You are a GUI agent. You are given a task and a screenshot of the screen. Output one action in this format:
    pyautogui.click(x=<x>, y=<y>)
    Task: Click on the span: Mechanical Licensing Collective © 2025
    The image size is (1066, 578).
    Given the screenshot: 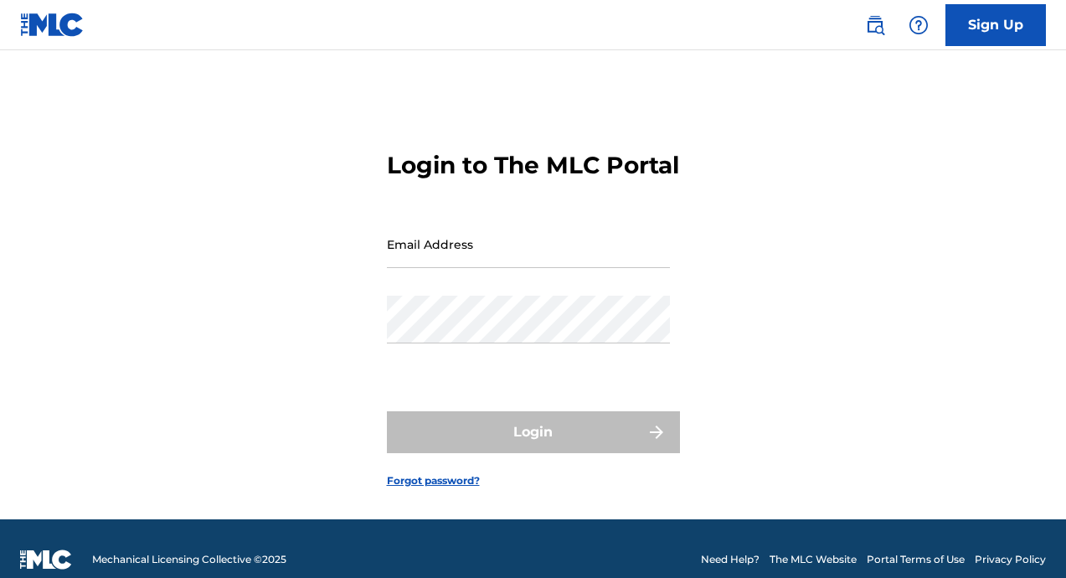 What is the action you would take?
    pyautogui.click(x=189, y=559)
    